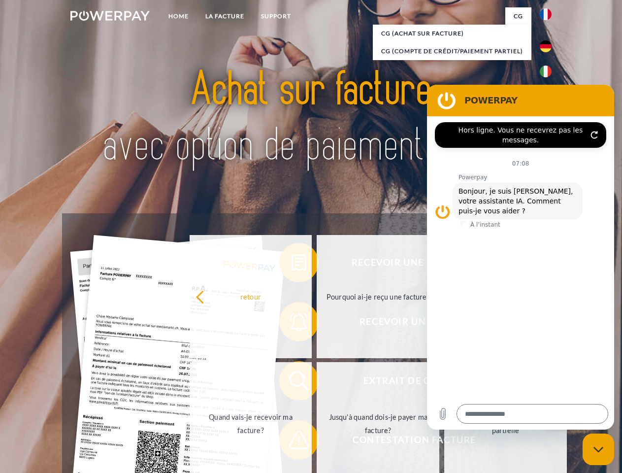 This screenshot has height=473, width=622. I want to click on img: fr, so click(546, 14).